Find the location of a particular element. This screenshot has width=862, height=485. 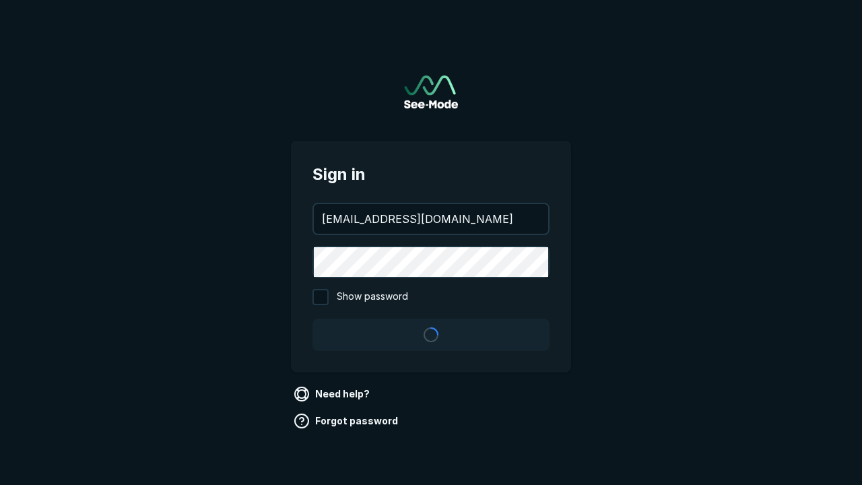

img: See-Mode Logo is located at coordinates (431, 92).